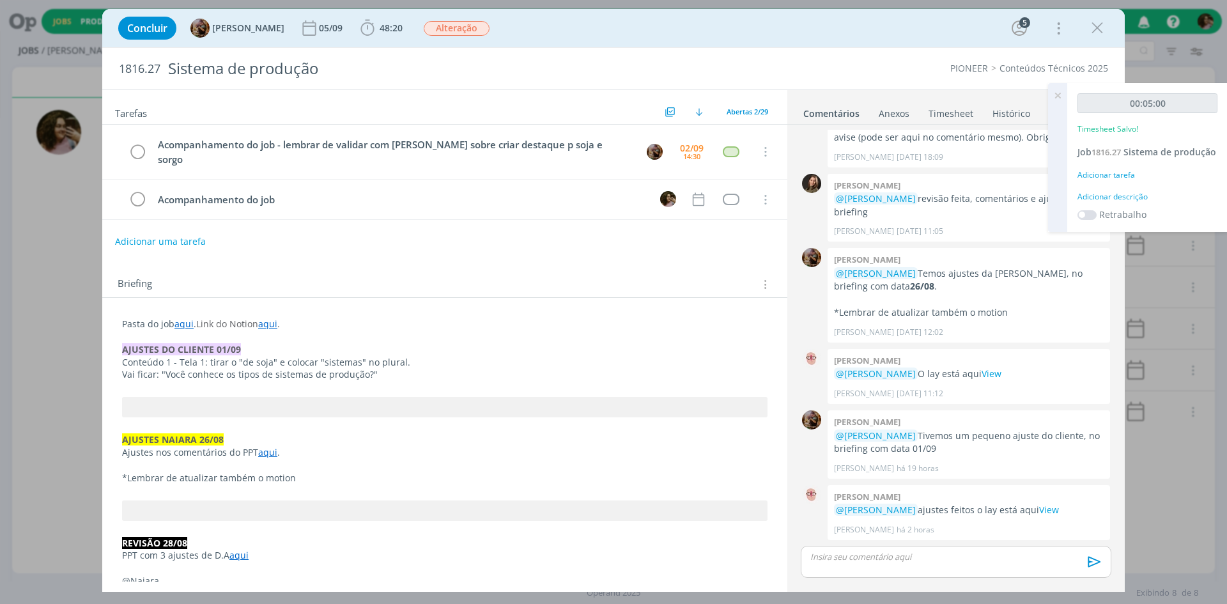 The image size is (1227, 604). I want to click on p: O lay está aqui, so click(969, 374).